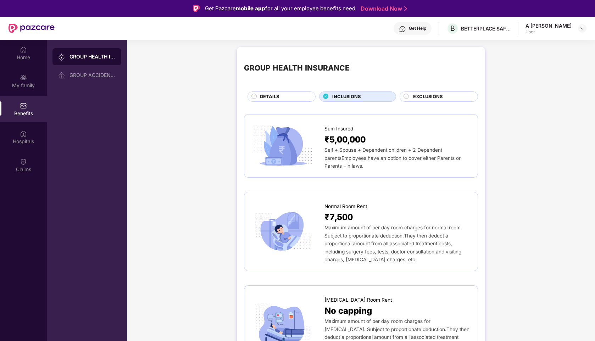 Image resolution: width=595 pixels, height=341 pixels. Describe the element at coordinates (402, 29) in the screenshot. I see `img: svg+xml;base64,PHN2ZyBpZD0iSGVscC0zMngzMiIgeG1sbnM9Imh0dHA6Ly93d3cudzMub3JnLzIwMDAvc3ZnIiB3aWR0aD...` at that location.